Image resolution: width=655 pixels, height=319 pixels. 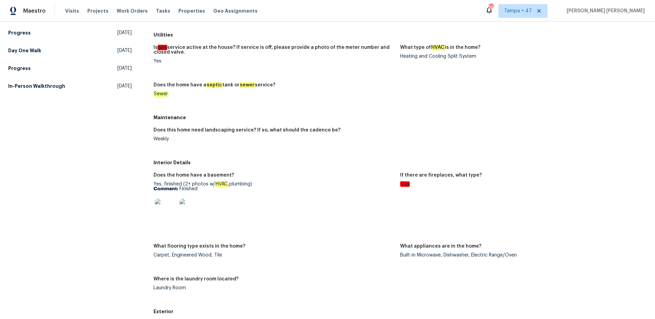 I want to click on em: gas, so click(x=162, y=47).